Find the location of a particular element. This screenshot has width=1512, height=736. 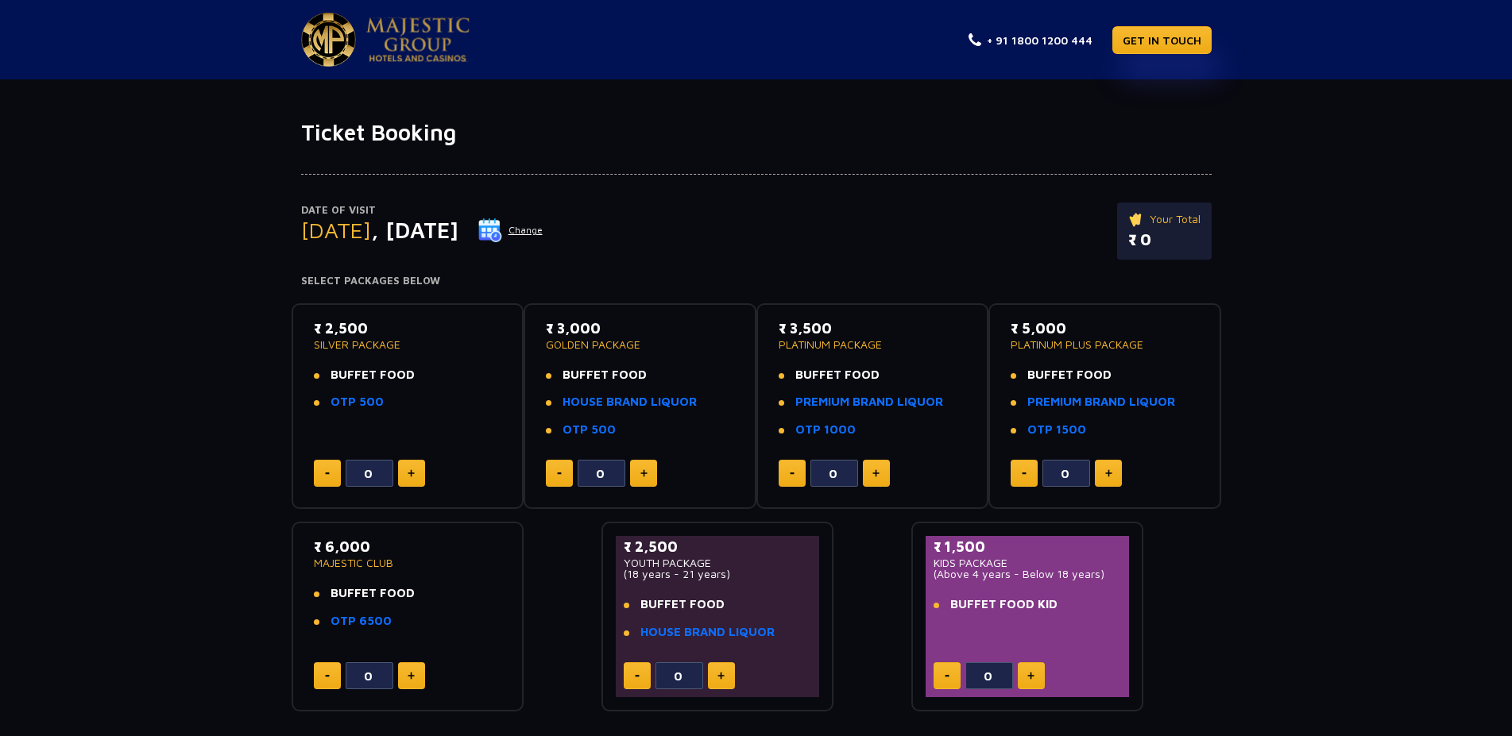

p: ₹ 0 is located at coordinates (1164, 240).